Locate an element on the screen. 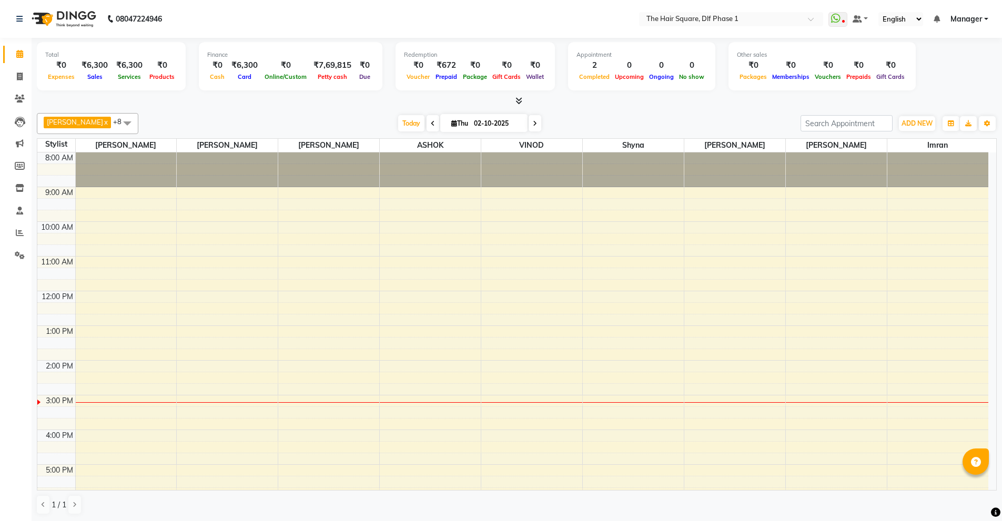 This screenshot has height=521, width=1002. span: ADD NEW is located at coordinates (917, 123).